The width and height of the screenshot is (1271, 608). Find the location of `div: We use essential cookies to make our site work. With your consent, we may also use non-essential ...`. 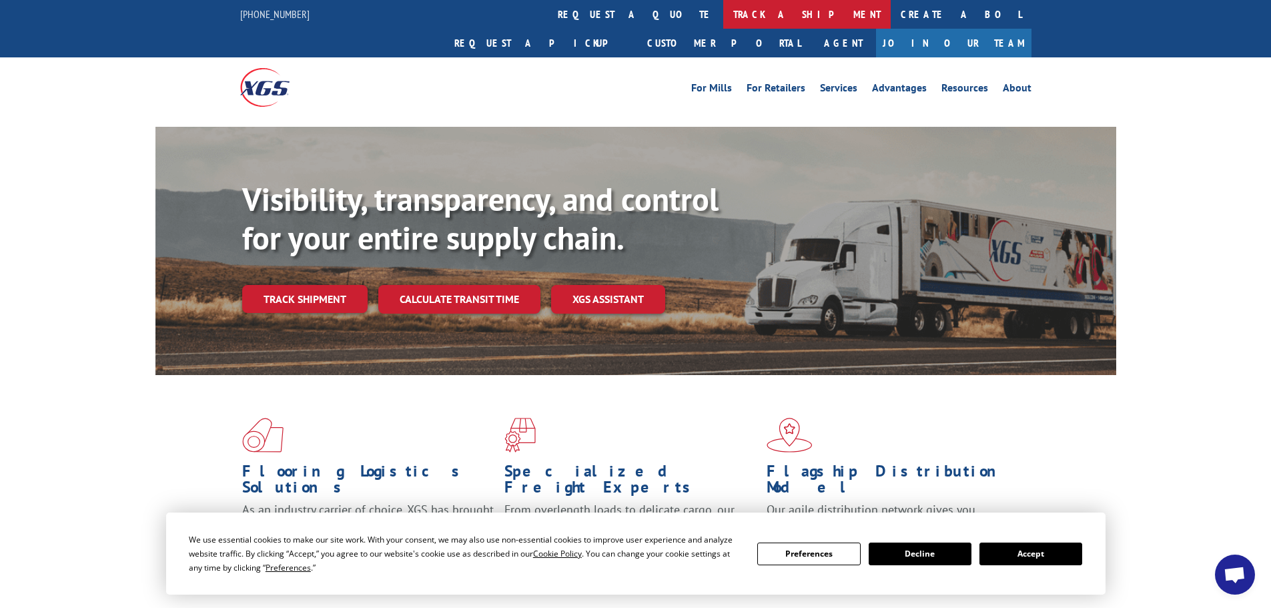

div: We use essential cookies to make our site work. With your consent, we may also use non-essential ... is located at coordinates (465, 553).